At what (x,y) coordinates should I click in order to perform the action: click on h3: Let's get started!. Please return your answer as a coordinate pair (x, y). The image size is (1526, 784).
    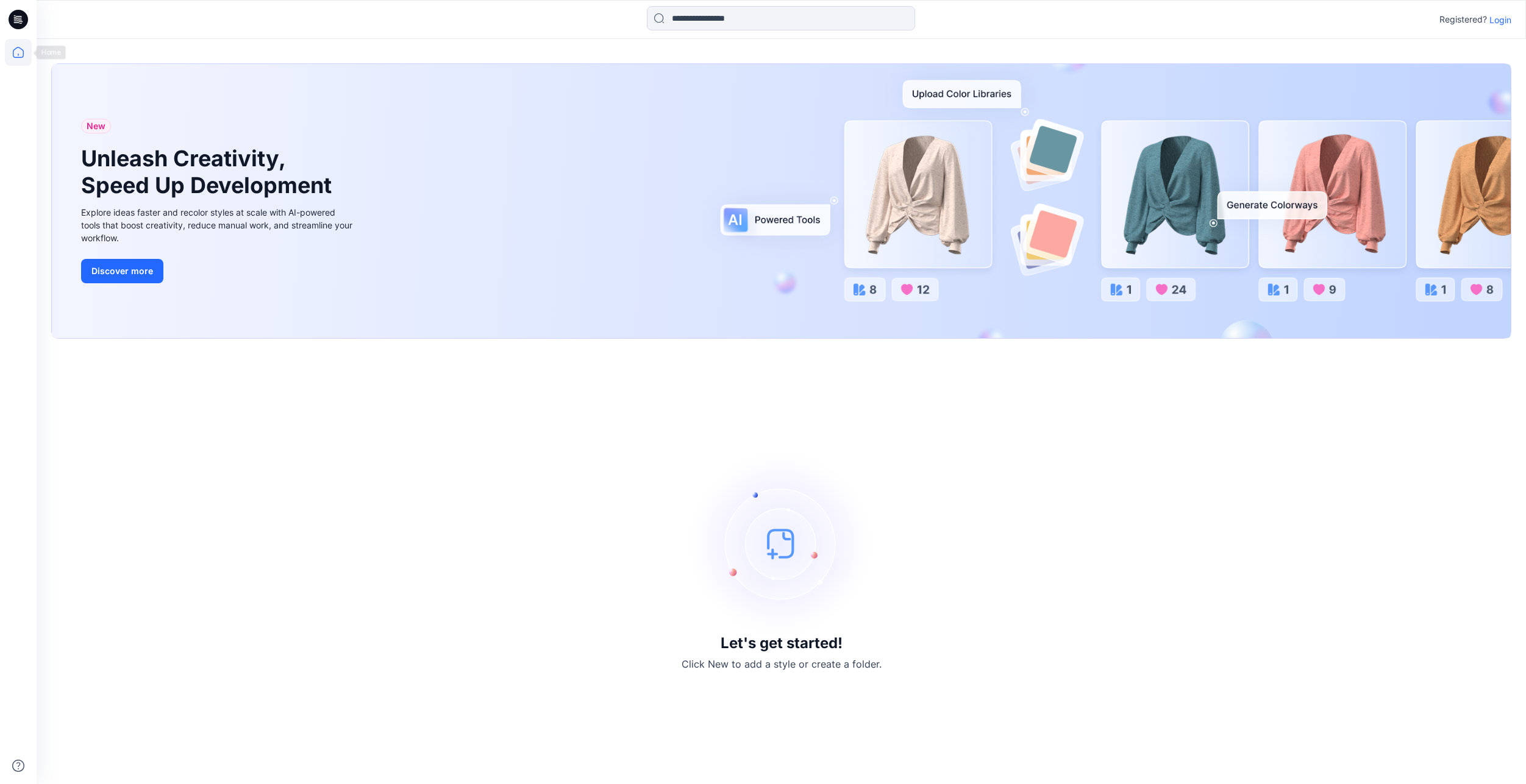
    Looking at the image, I should click on (781, 643).